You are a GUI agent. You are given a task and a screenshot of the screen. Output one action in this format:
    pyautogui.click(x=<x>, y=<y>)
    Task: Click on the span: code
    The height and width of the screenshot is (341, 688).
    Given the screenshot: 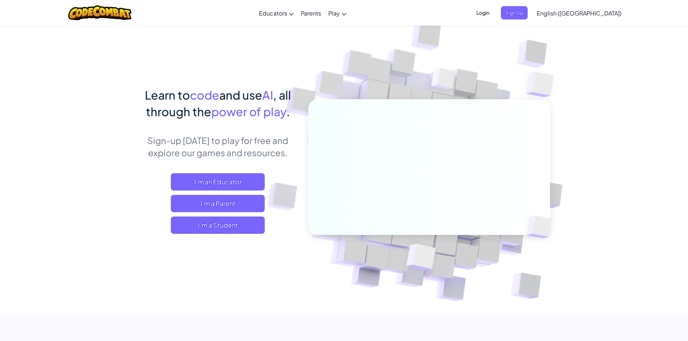 What is the action you would take?
    pyautogui.click(x=204, y=95)
    